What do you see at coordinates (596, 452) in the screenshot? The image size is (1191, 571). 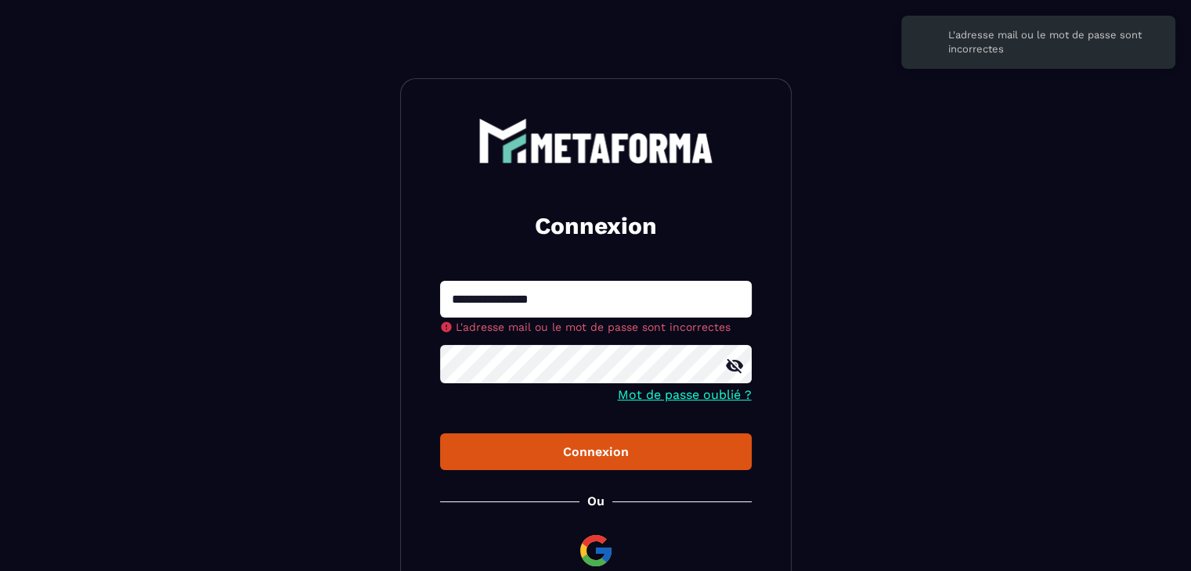 I see `button: Connexion` at bounding box center [596, 452].